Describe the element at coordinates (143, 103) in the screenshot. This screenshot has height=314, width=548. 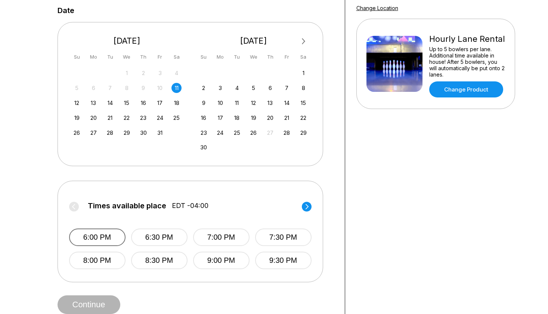
I see `div: Choose Thursday, October 16th, 2025` at that location.